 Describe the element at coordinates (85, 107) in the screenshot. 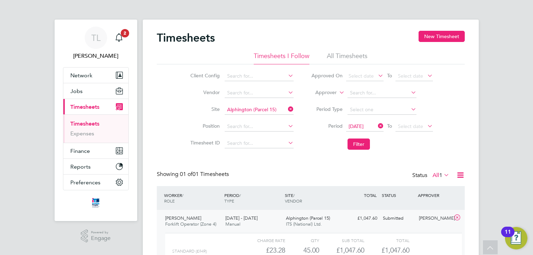

I see `span: Timesheets` at that location.